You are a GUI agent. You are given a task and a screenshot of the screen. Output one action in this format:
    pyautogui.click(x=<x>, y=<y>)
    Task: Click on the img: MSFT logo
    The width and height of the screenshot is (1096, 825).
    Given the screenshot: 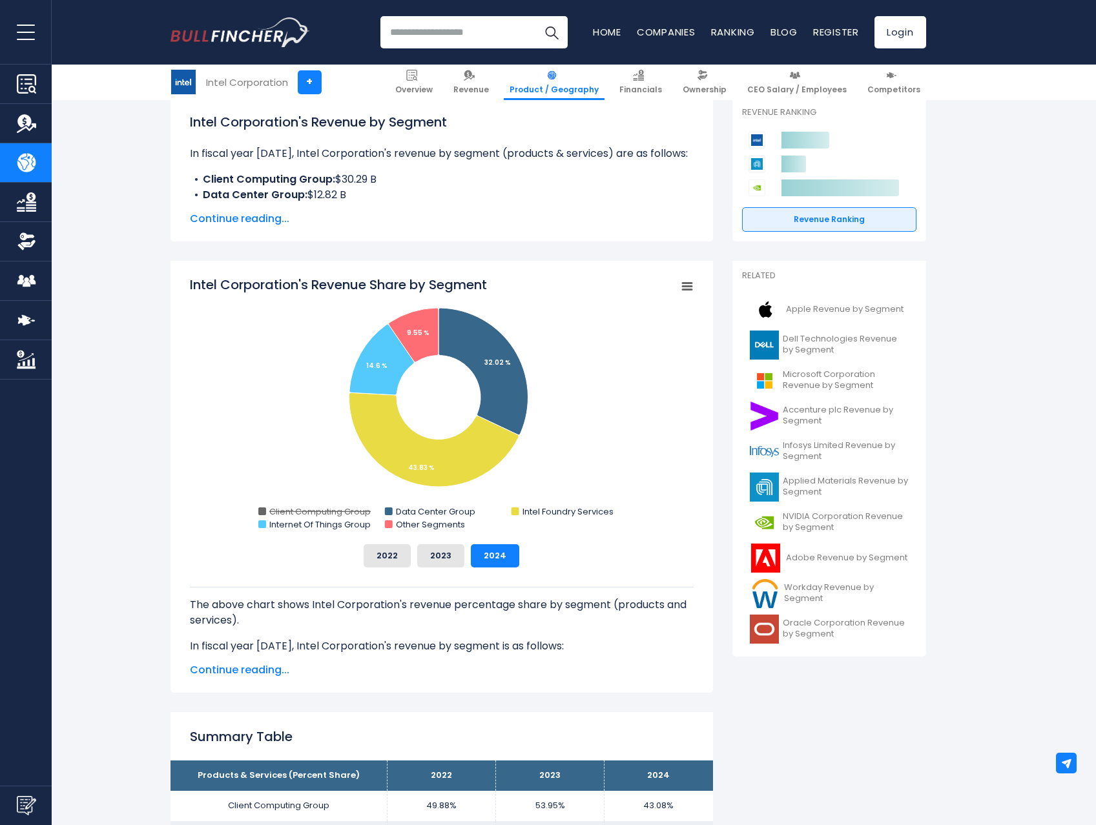 What is the action you would take?
    pyautogui.click(x=764, y=380)
    